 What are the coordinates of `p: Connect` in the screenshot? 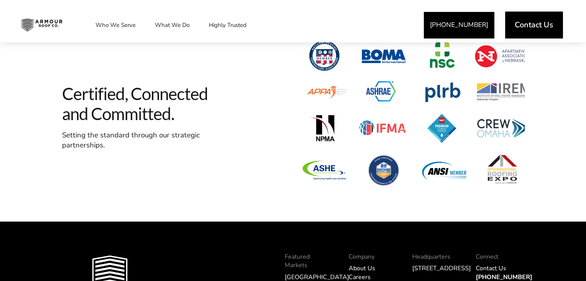 It's located at (500, 257).